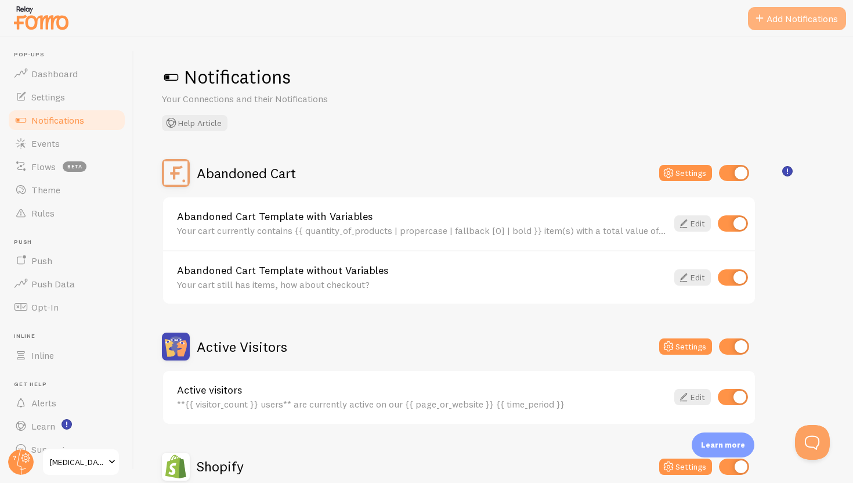 The width and height of the screenshot is (853, 483). I want to click on a: Active visitors, so click(422, 390).